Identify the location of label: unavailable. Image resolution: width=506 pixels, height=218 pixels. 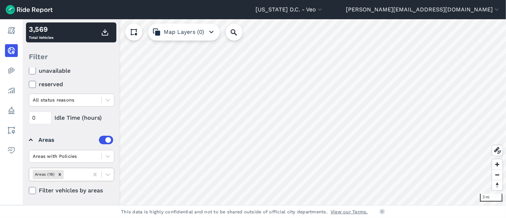
(71, 71).